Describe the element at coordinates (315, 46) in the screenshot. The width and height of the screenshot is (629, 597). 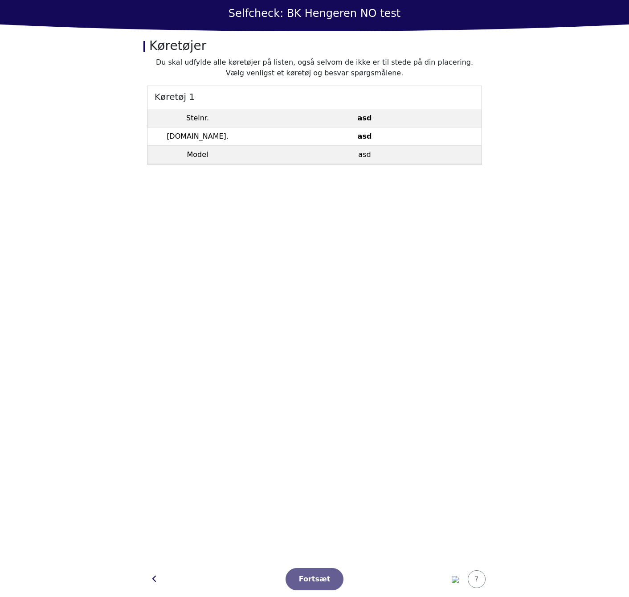
I see `h3: Køretøjer` at that location.